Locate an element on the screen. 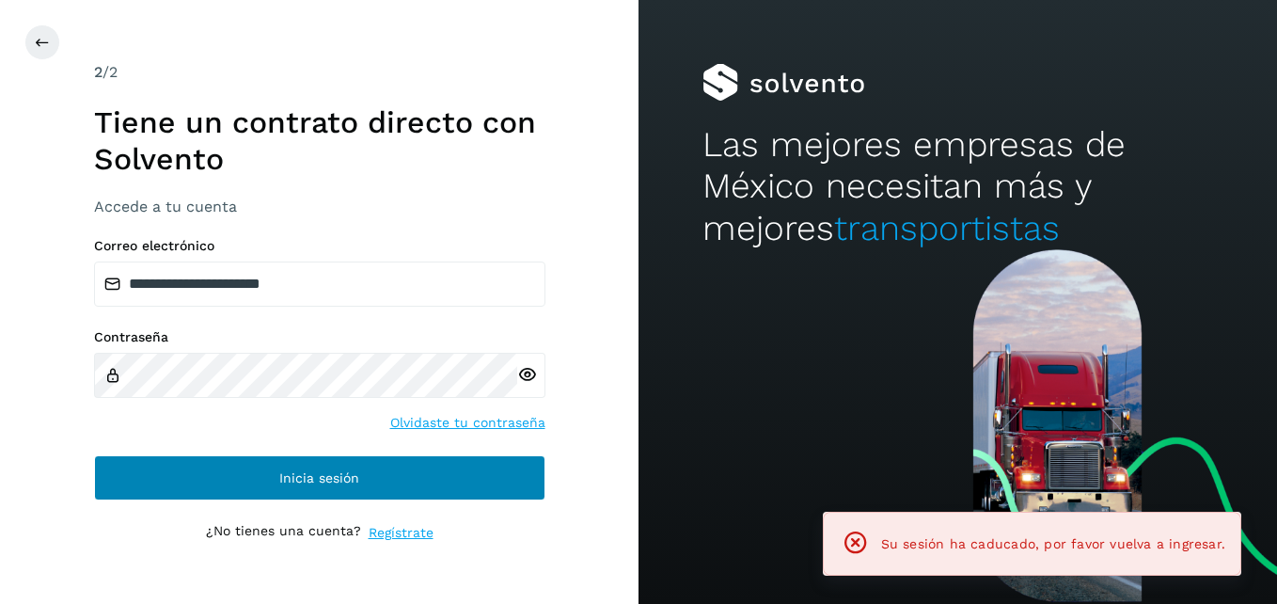 This screenshot has height=604, width=1277. label: Correo electrónico is located at coordinates (320, 245).